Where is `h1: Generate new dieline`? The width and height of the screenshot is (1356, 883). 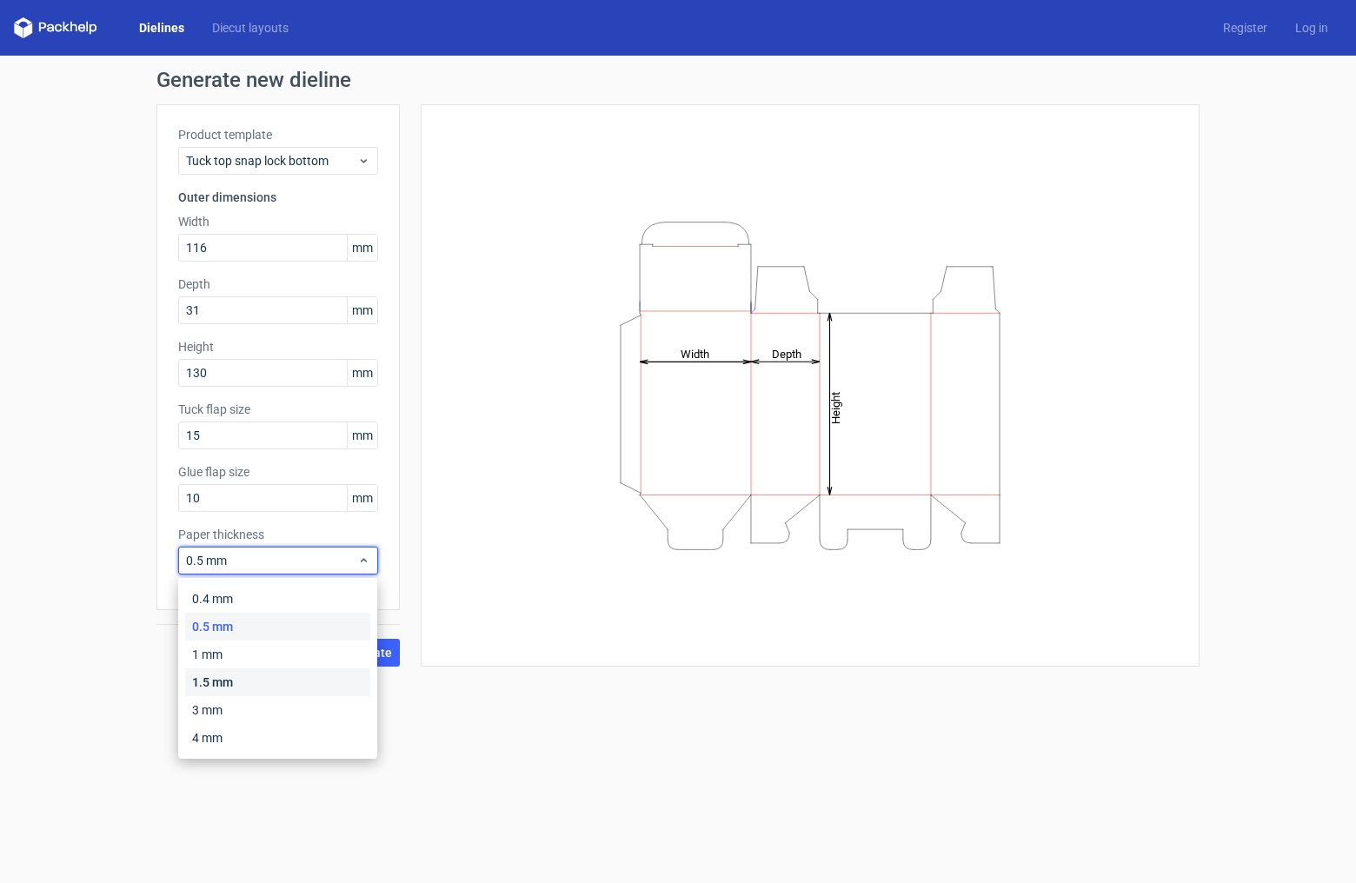 h1: Generate new dieline is located at coordinates (678, 80).